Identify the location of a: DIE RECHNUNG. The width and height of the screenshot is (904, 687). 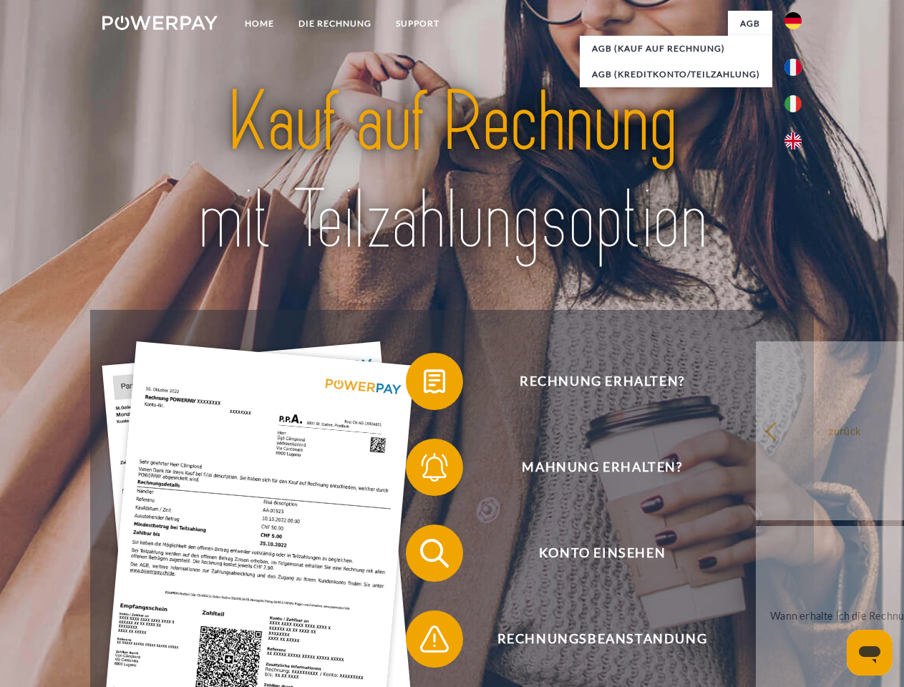
(335, 24).